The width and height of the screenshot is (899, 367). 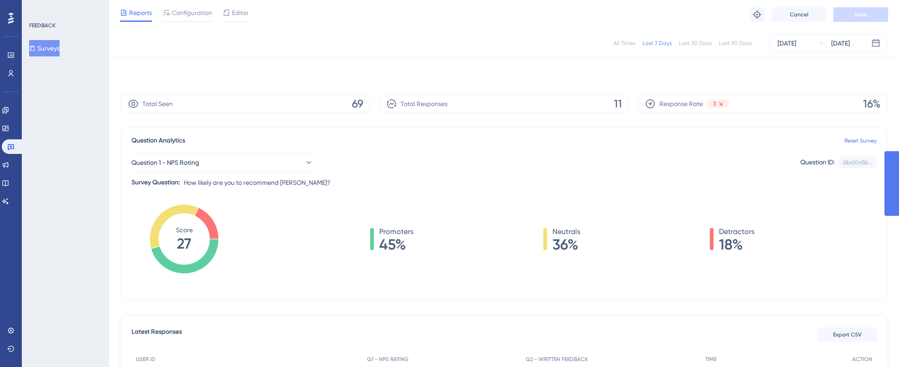 I want to click on span: 3, so click(x=715, y=104).